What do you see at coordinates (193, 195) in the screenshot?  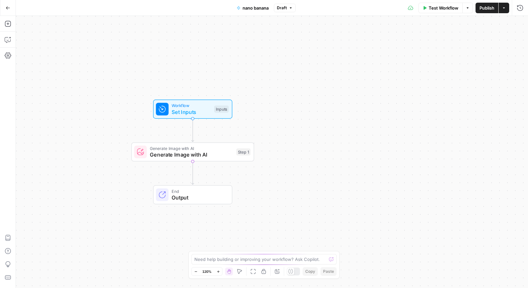 I see `div: EndOutput` at bounding box center [193, 195].